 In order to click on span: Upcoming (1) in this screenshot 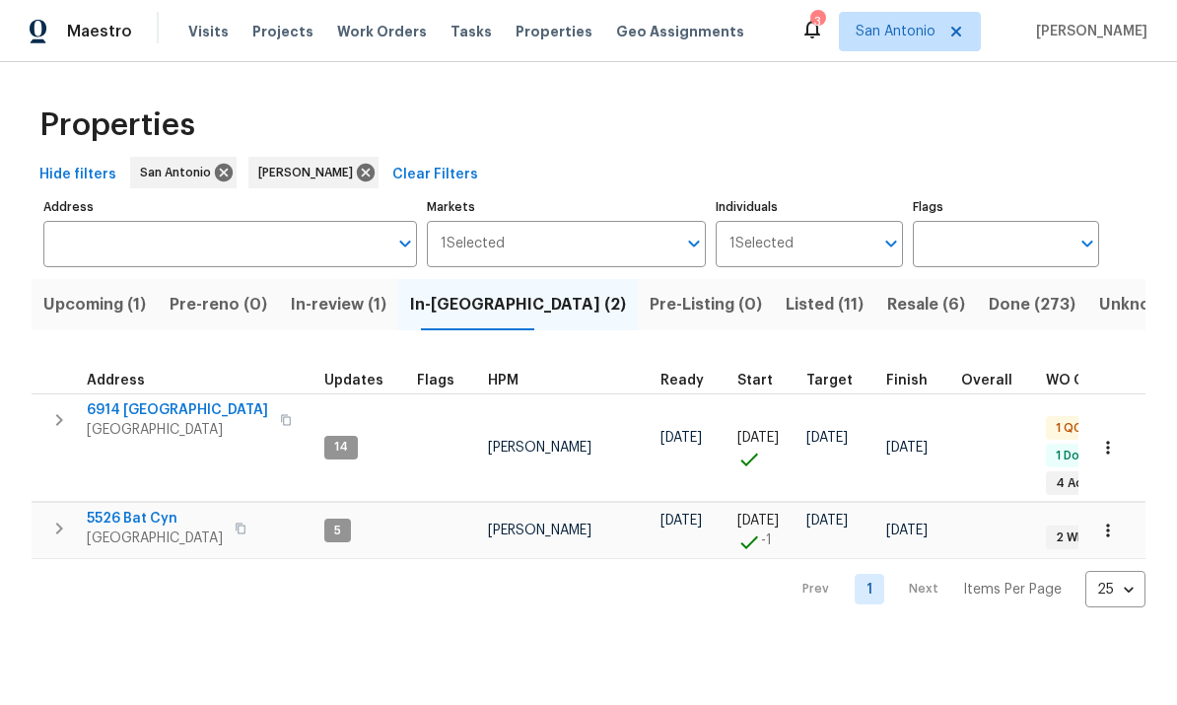, I will do `click(95, 304)`.